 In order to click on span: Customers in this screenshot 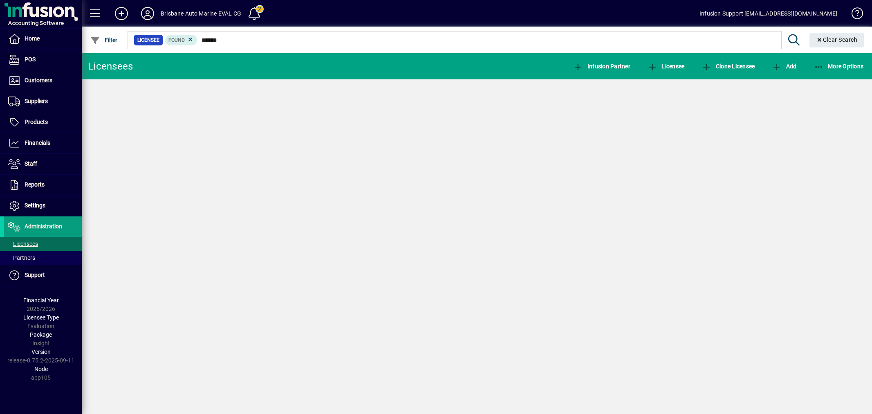, I will do `click(38, 80)`.